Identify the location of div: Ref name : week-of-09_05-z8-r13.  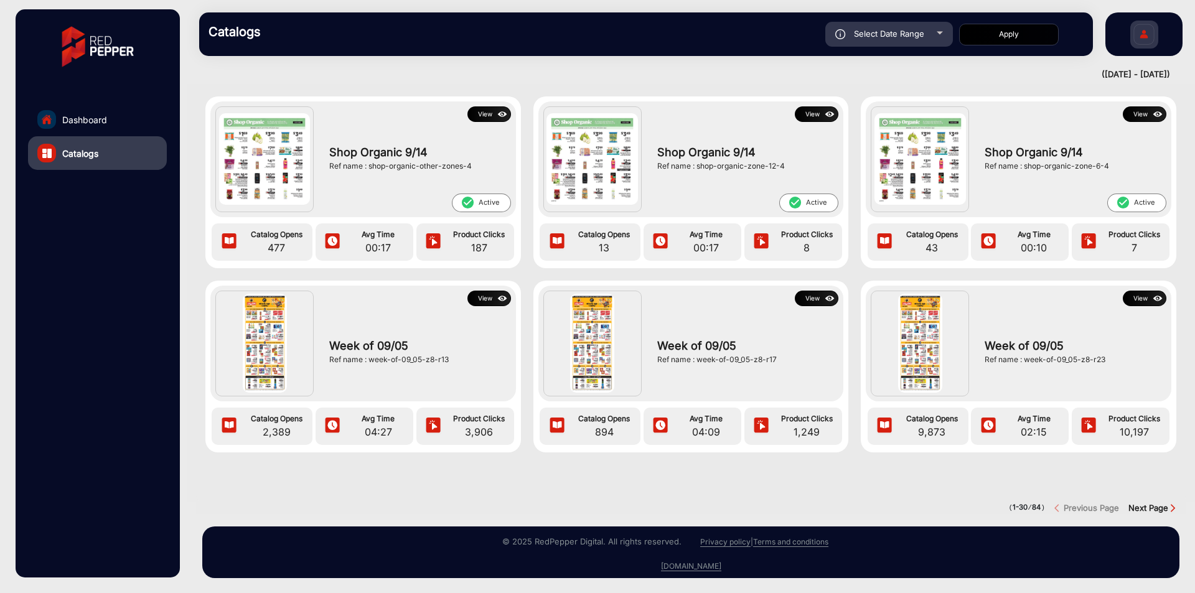
(416, 360).